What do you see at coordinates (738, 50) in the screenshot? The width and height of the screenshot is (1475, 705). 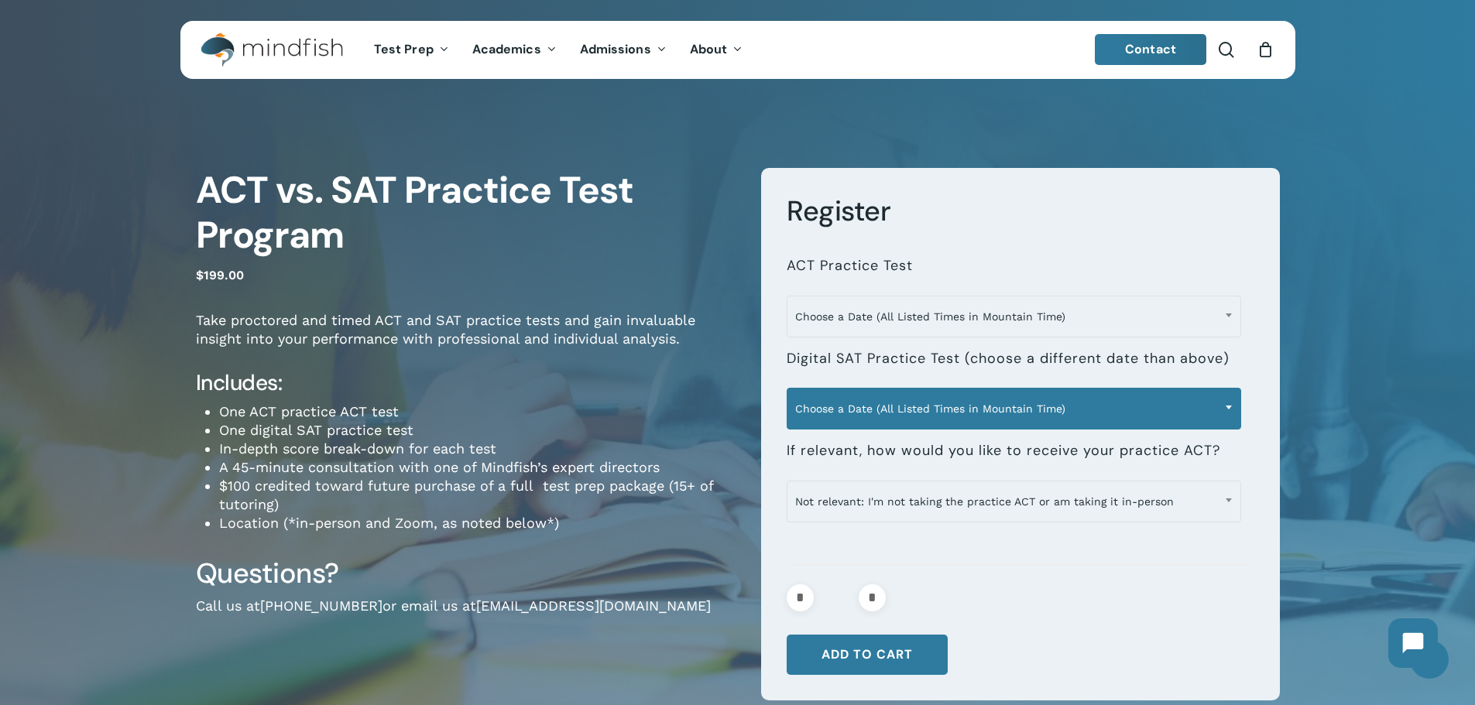 I see `header: Main Menu` at bounding box center [738, 50].